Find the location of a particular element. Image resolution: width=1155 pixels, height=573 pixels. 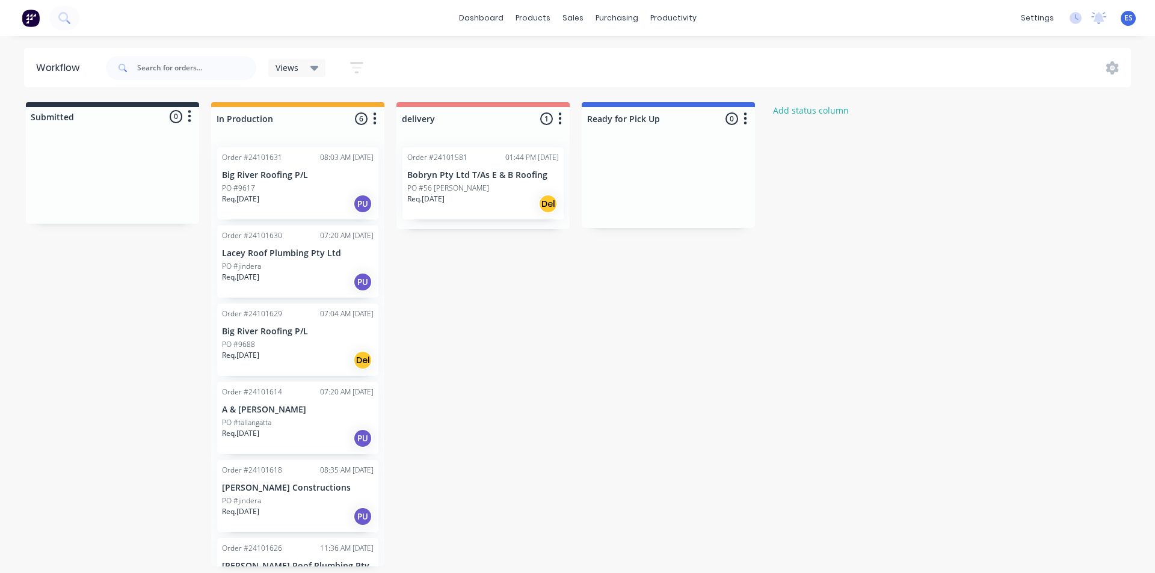

input: Search for orders... is located at coordinates (197, 68).